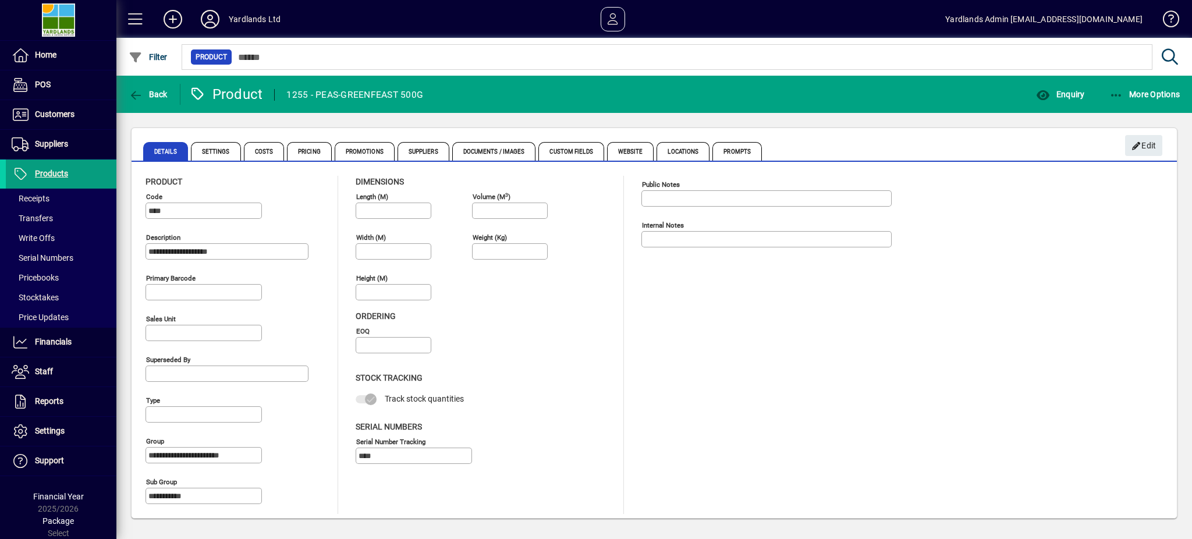 The height and width of the screenshot is (539, 1192). Describe the element at coordinates (171, 278) in the screenshot. I see `mat-label: Primary barcode` at that location.